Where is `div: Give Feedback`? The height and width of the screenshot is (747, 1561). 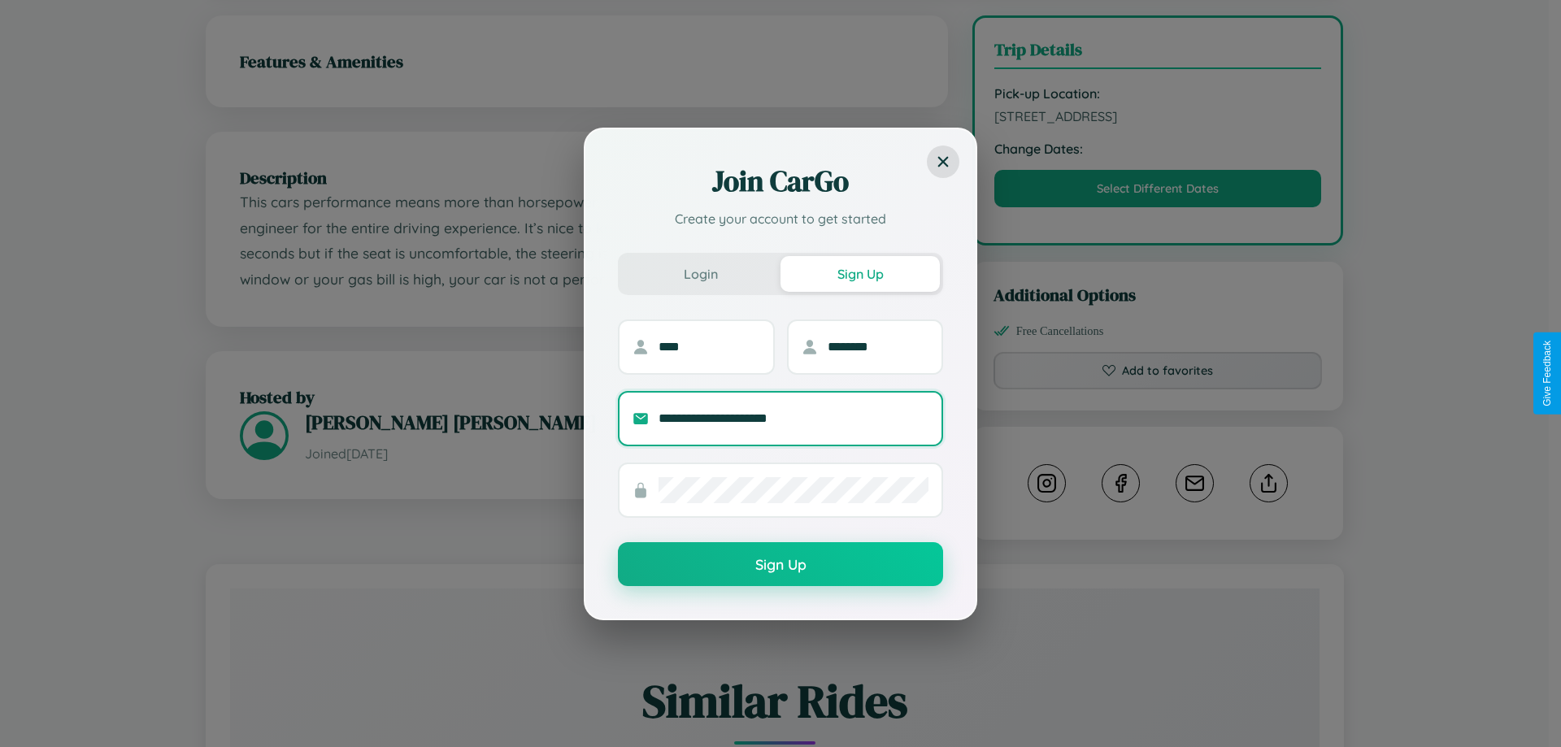
div: Give Feedback is located at coordinates (1547, 373).